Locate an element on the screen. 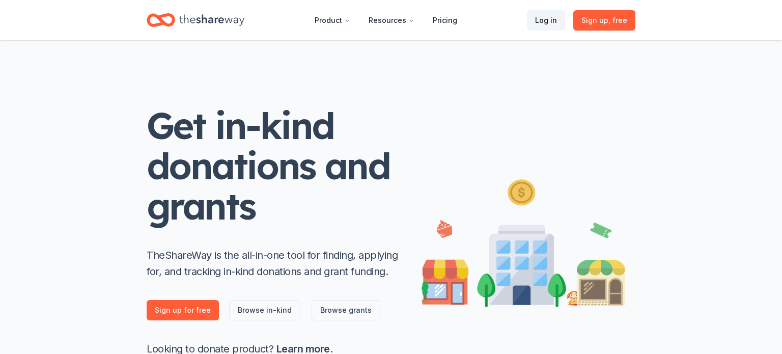  a: Sign up for free is located at coordinates (183, 310).